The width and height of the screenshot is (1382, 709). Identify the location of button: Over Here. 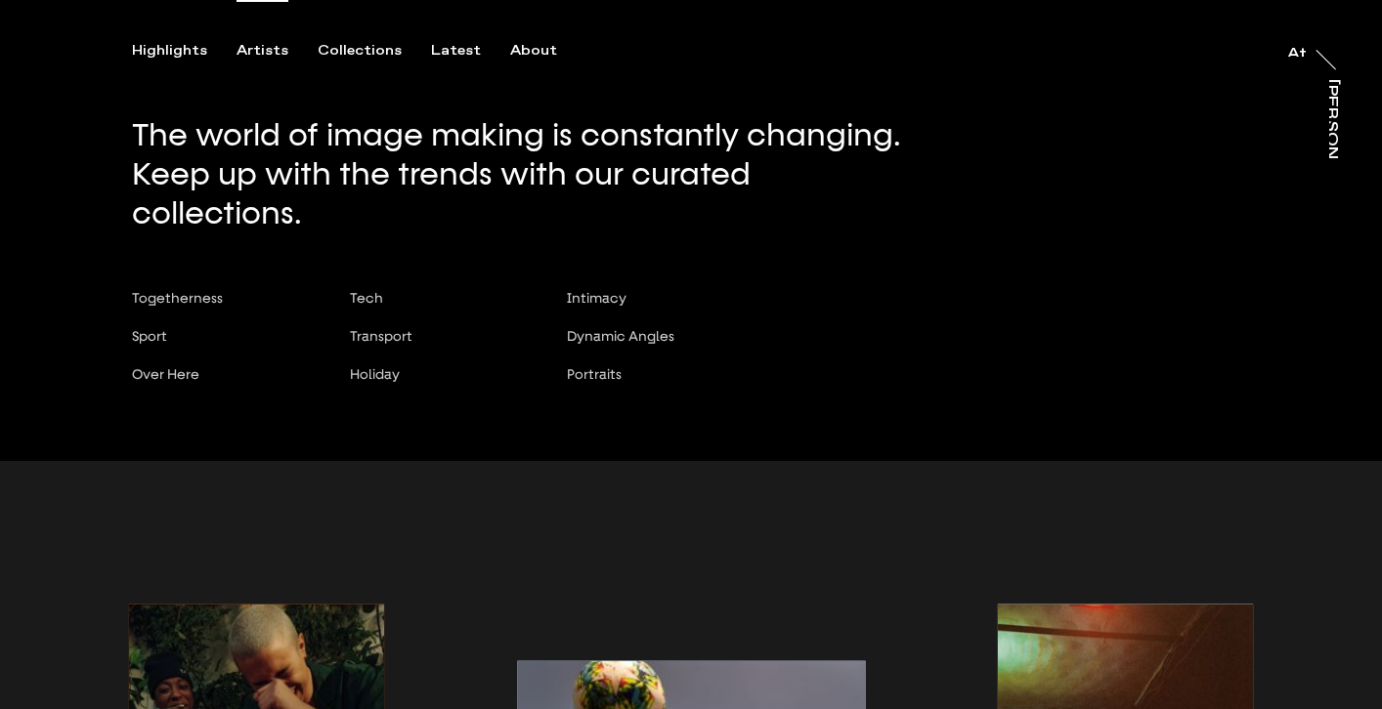
(219, 385).